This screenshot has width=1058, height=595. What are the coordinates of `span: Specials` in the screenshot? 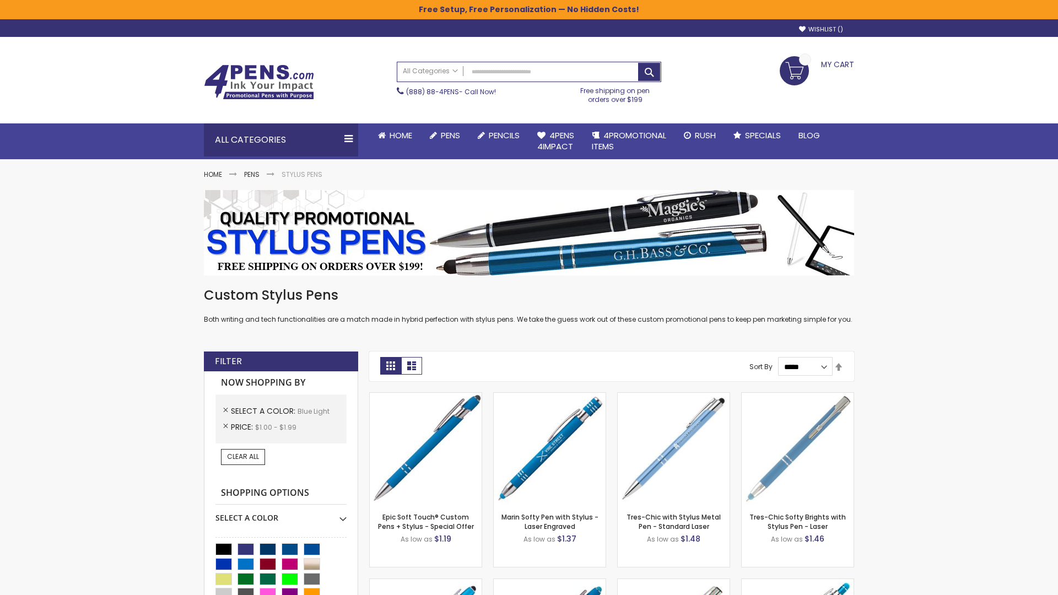 It's located at (763, 135).